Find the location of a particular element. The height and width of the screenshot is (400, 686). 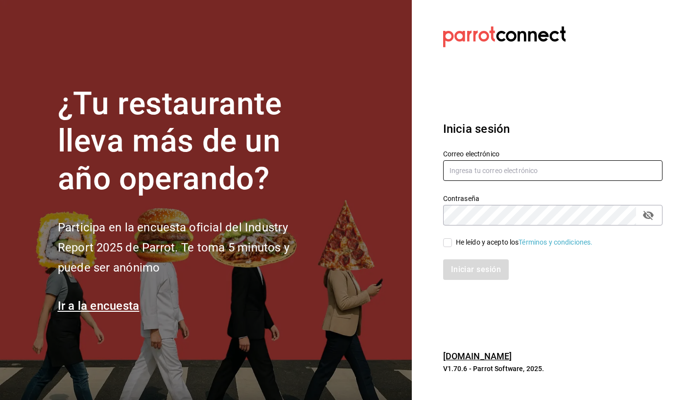

button: passwordField is located at coordinates (648, 215).